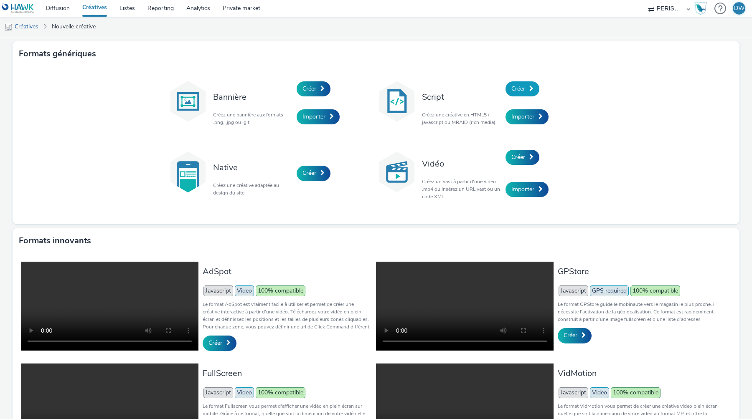 The height and width of the screenshot is (419, 752). What do you see at coordinates (253, 97) in the screenshot?
I see `h3: Bannière` at bounding box center [253, 97].